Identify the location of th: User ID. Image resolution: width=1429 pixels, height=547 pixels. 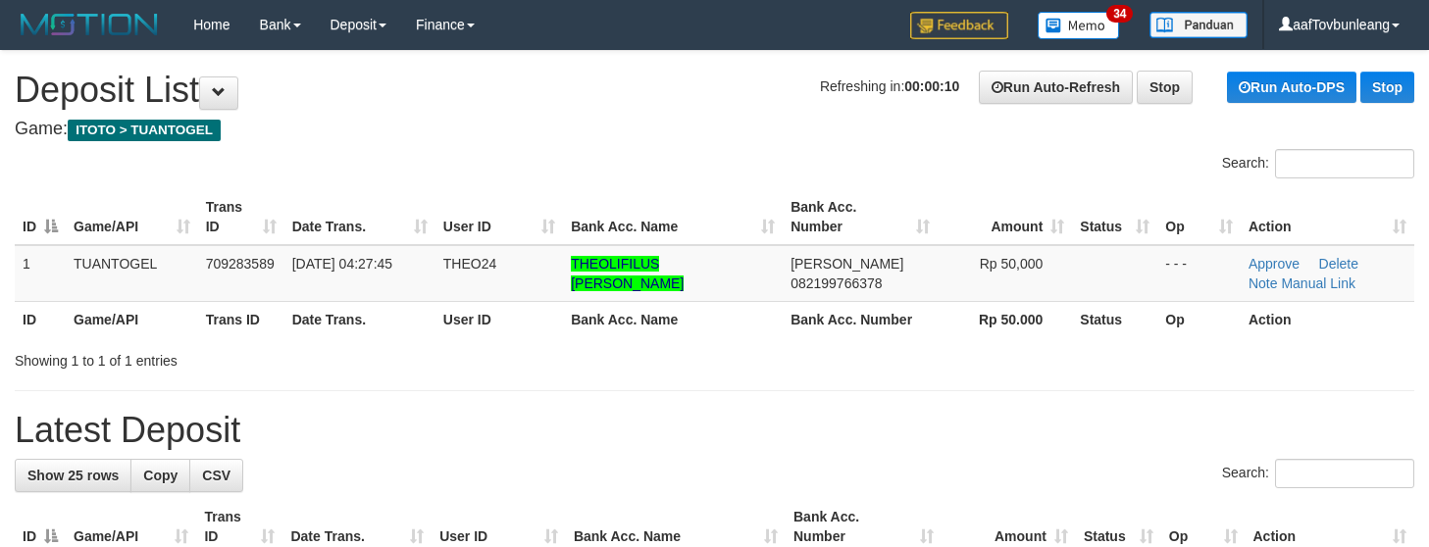
(499, 319).